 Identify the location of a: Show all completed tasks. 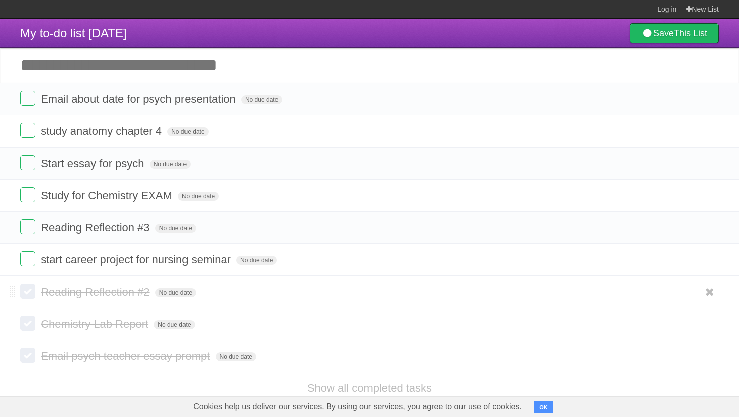
(369, 388).